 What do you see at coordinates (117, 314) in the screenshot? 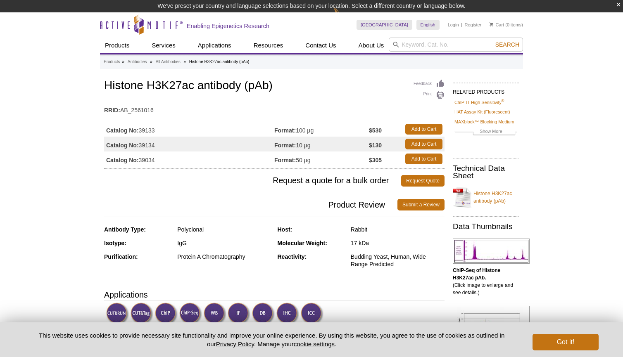
I see `img: CUT&RUN Validated` at bounding box center [117, 314].